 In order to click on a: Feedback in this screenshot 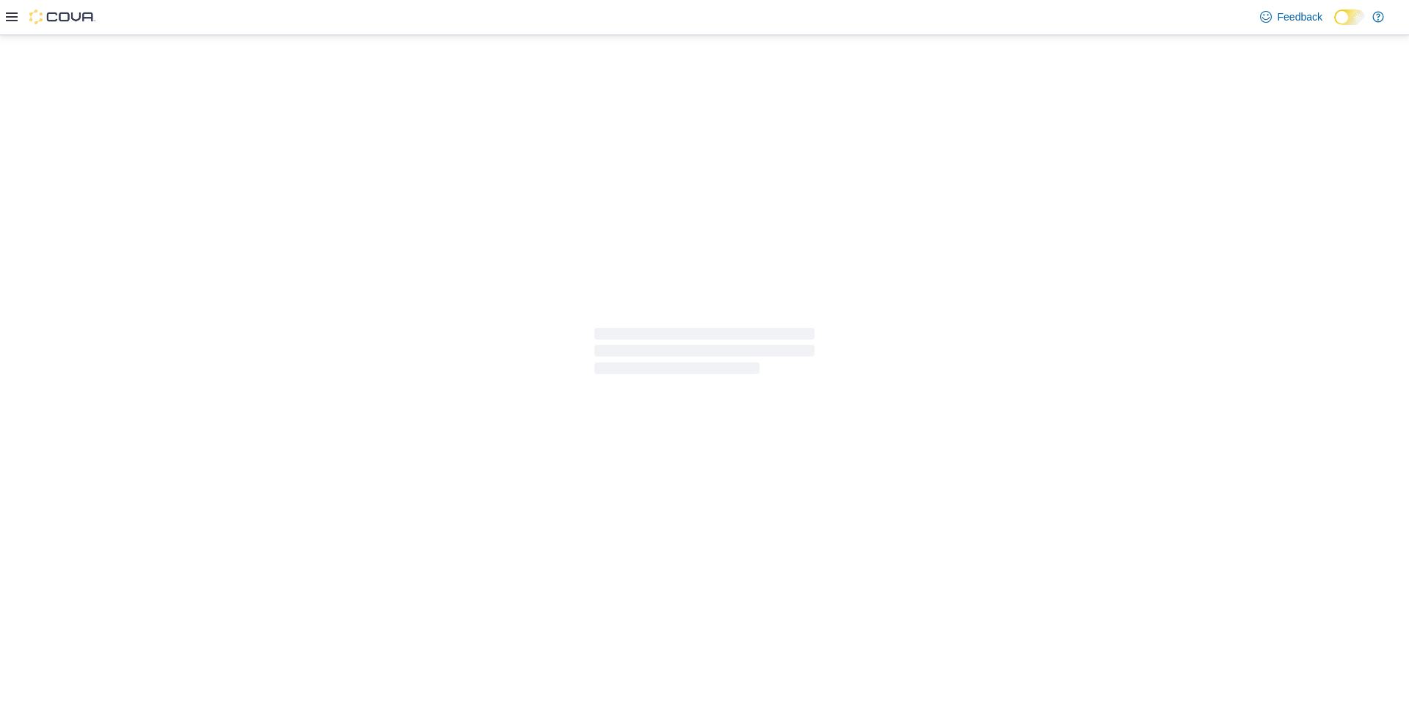, I will do `click(1291, 17)`.